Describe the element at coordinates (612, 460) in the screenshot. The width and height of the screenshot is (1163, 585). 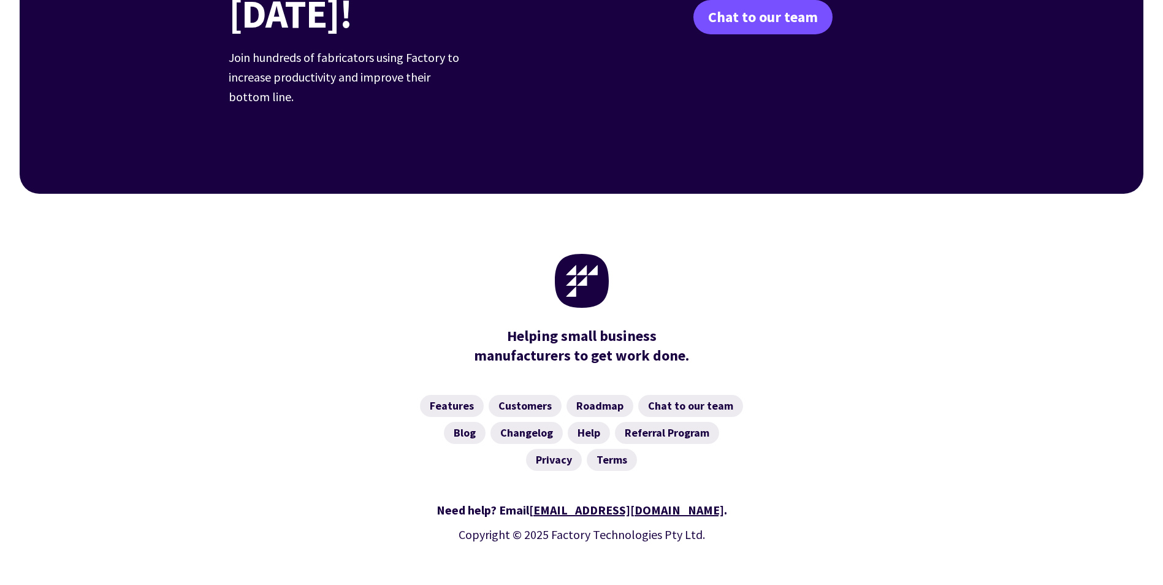
I see `a: Terms` at that location.